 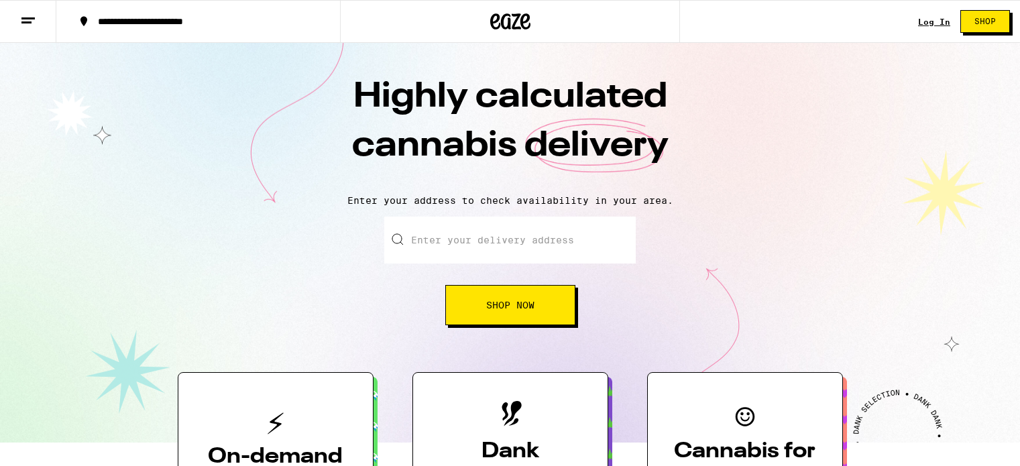 I want to click on div: Log In, so click(x=934, y=21).